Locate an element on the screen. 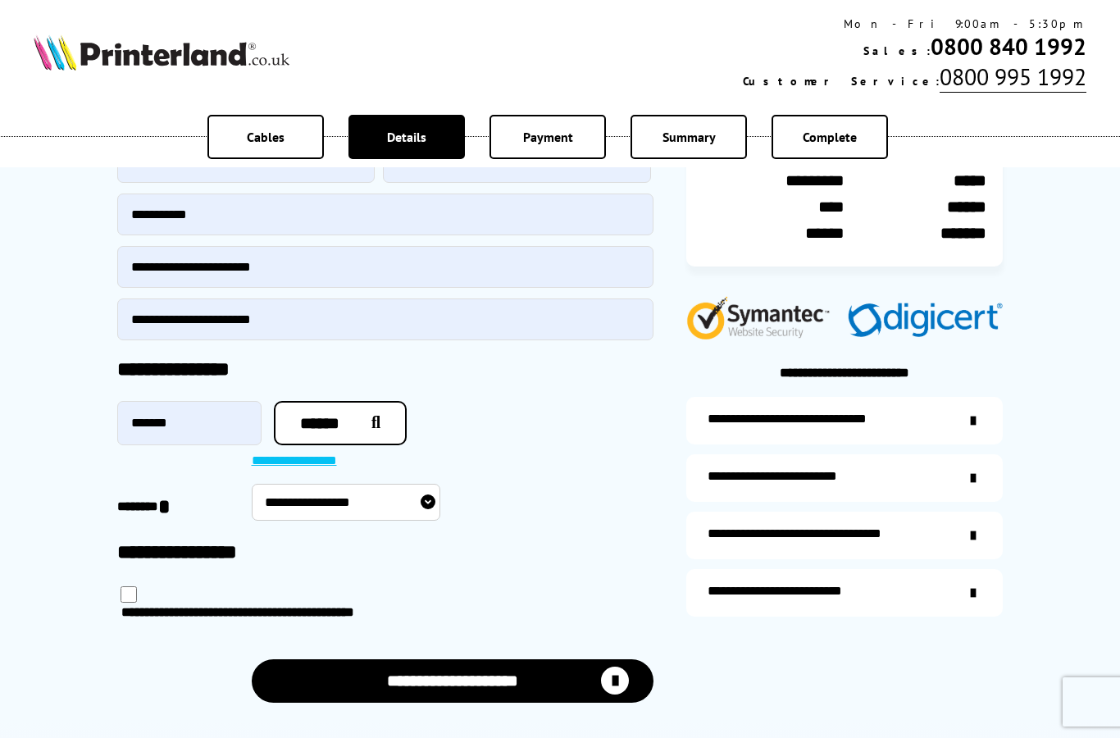  a: additional-ink is located at coordinates (845, 421).